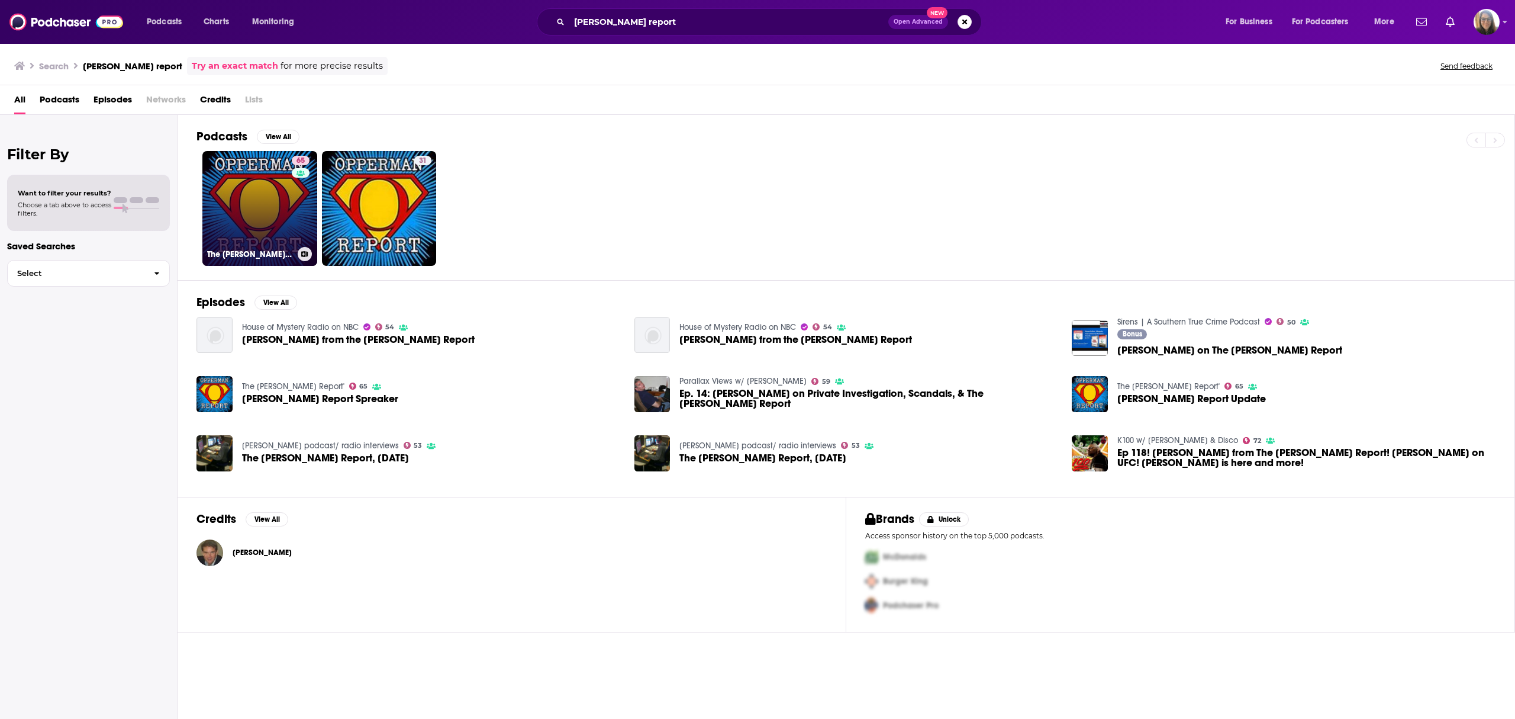 The width and height of the screenshot is (1515, 719). What do you see at coordinates (652, 394) in the screenshot?
I see `img: Ep. 14: Ed Opperman on Private Investigation, Scandals, & The Opperman Report` at bounding box center [652, 394].